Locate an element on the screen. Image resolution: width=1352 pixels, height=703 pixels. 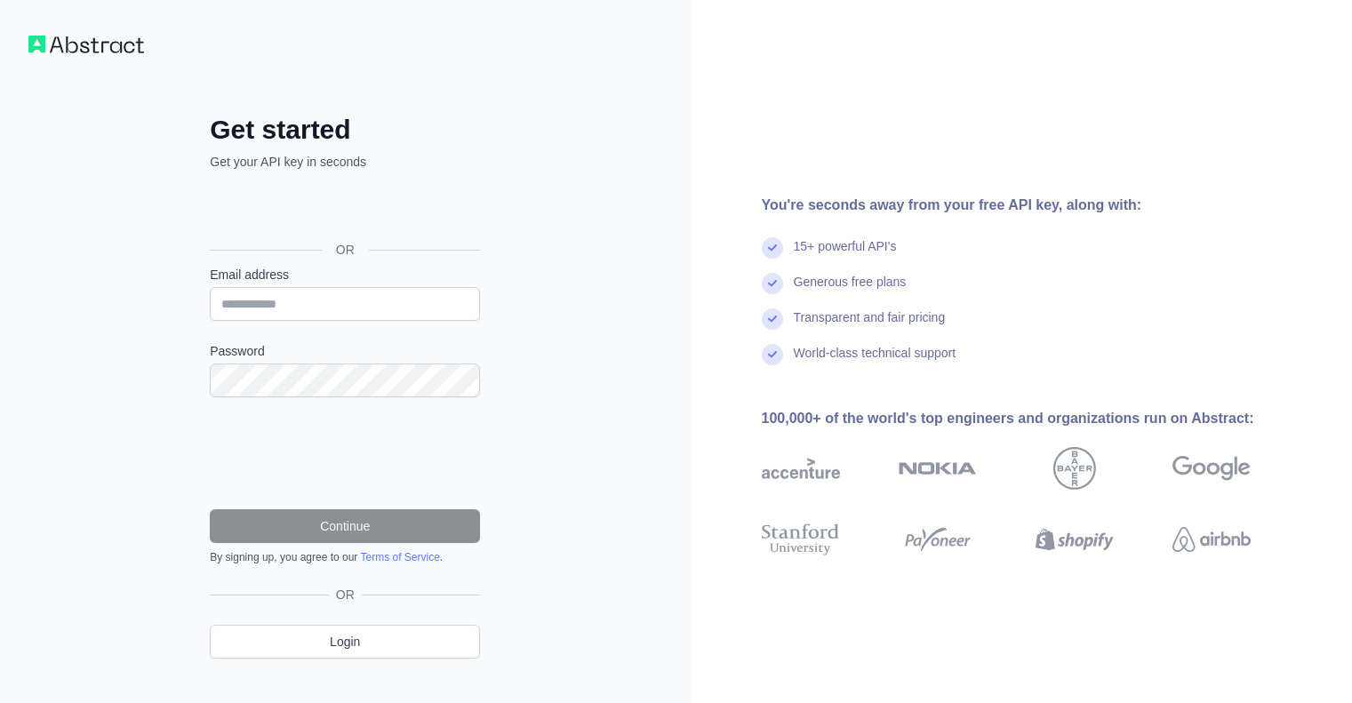
label: Email address is located at coordinates (345, 275).